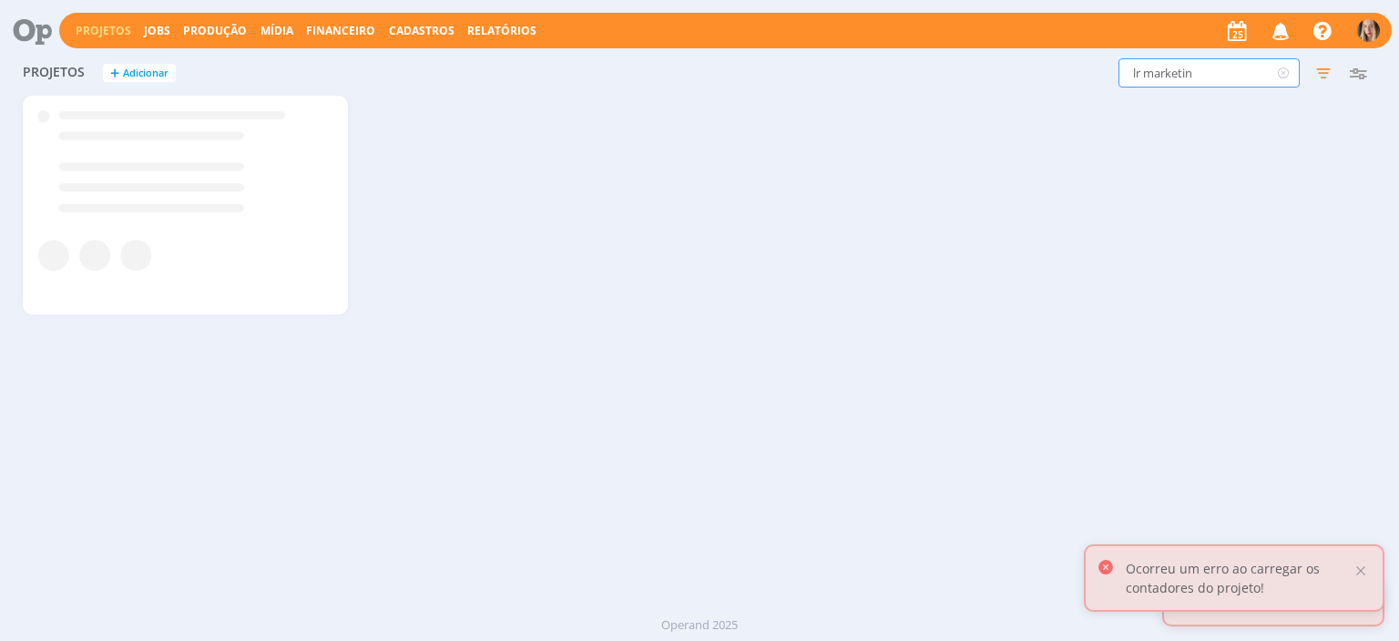 The image size is (1399, 641). Describe the element at coordinates (277, 30) in the screenshot. I see `a: Mídia` at that location.